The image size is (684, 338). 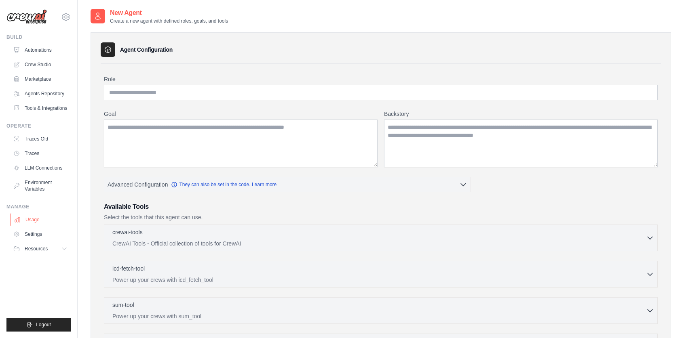 I want to click on p: Power up your crews with sum_tool, so click(x=379, y=317).